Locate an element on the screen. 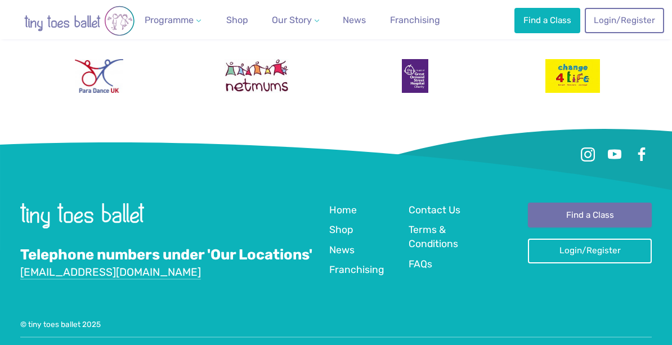  div: © tiny toes ballet 2025 is located at coordinates (336, 324).